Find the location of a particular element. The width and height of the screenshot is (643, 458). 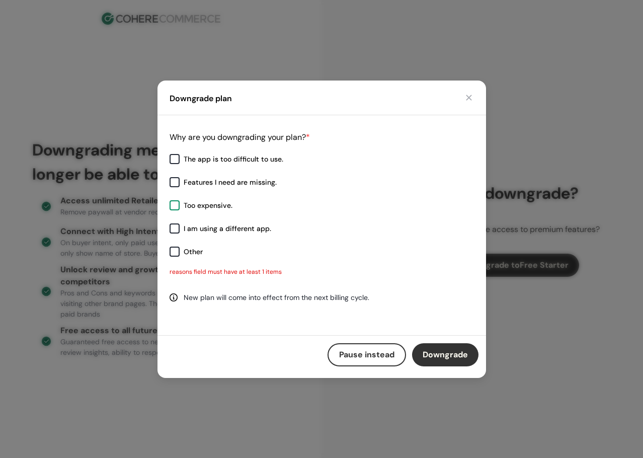

button: Downgrade is located at coordinates (445, 355).